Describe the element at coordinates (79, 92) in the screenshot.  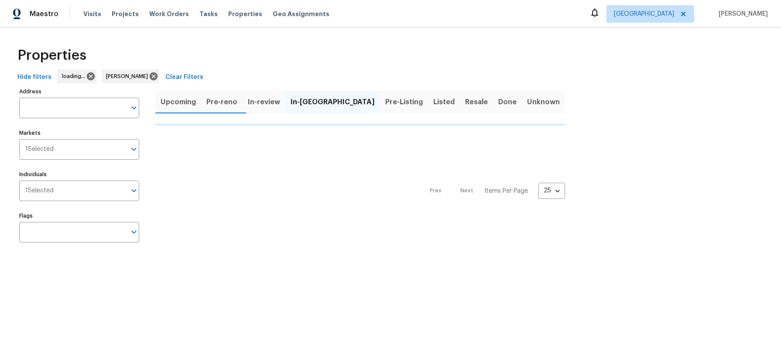
I see `label: Address` at that location.